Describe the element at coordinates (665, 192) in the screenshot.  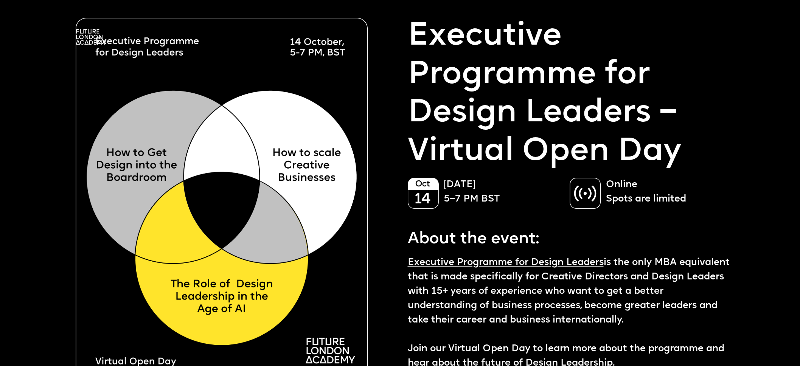
I see `p: Online Spots are limited` at that location.